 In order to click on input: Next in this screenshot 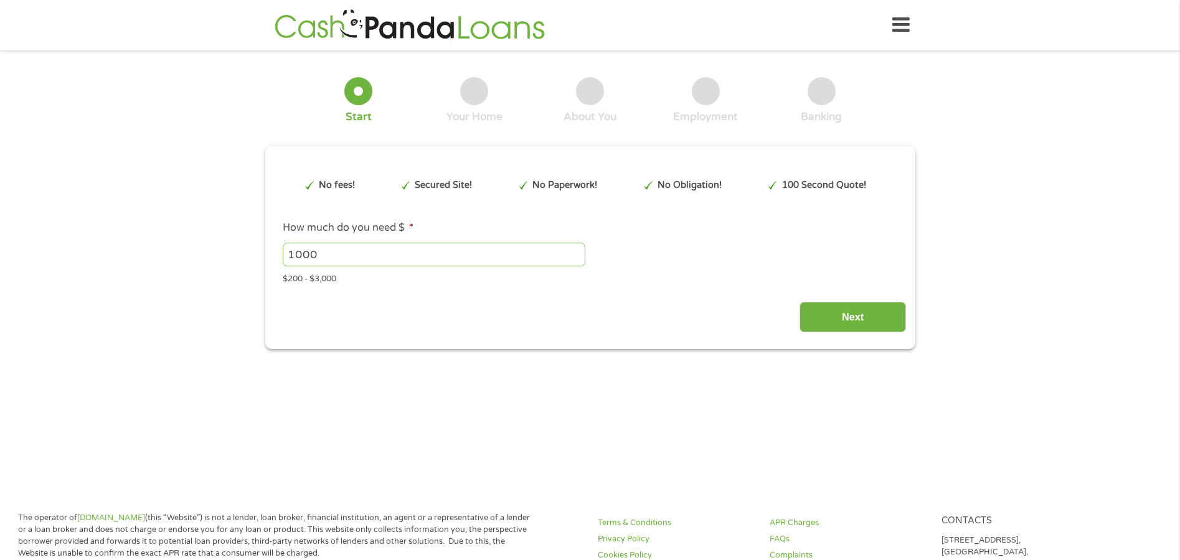, I will do `click(852, 317)`.